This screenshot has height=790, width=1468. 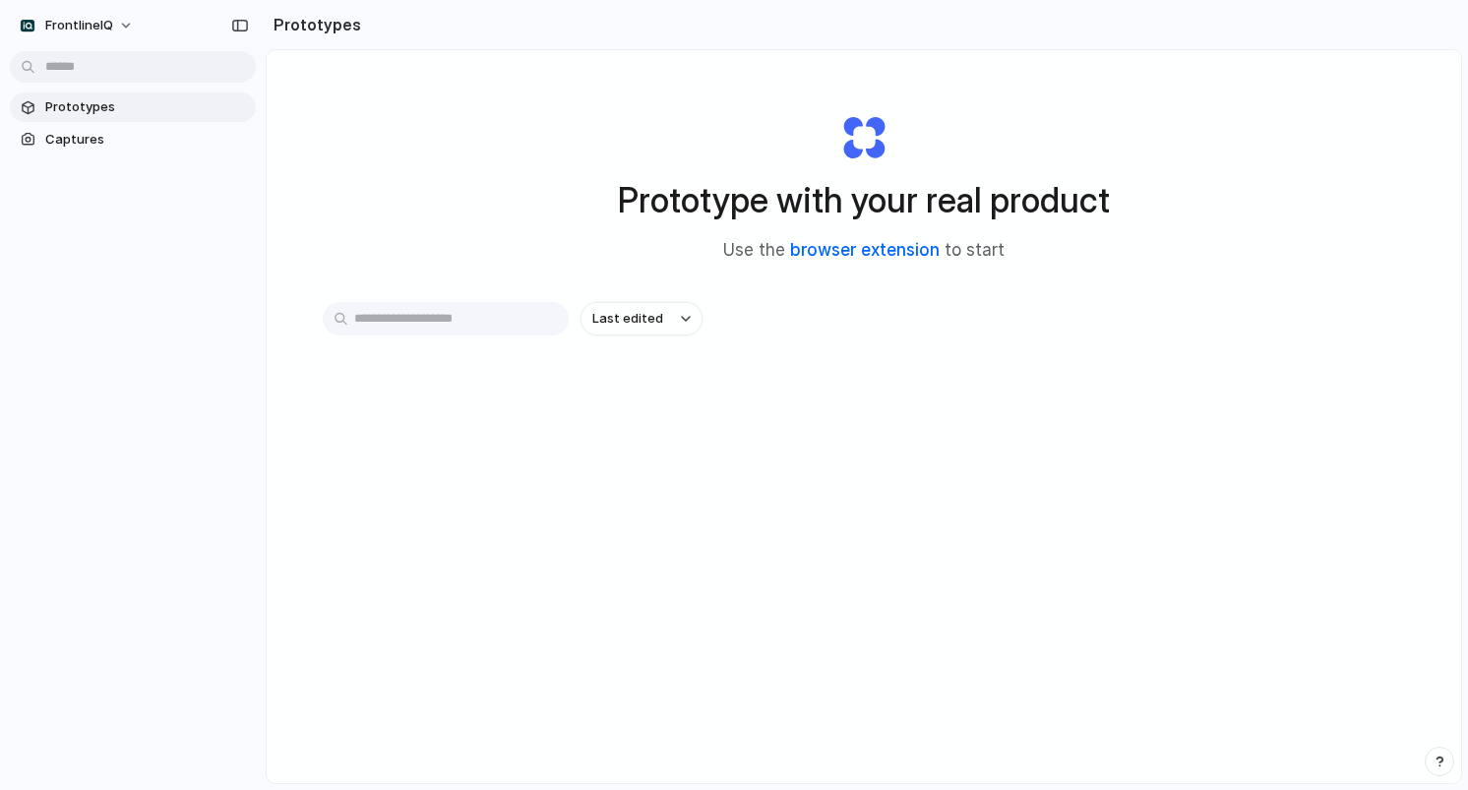 What do you see at coordinates (642, 319) in the screenshot?
I see `button: Last edited` at bounding box center [642, 319].